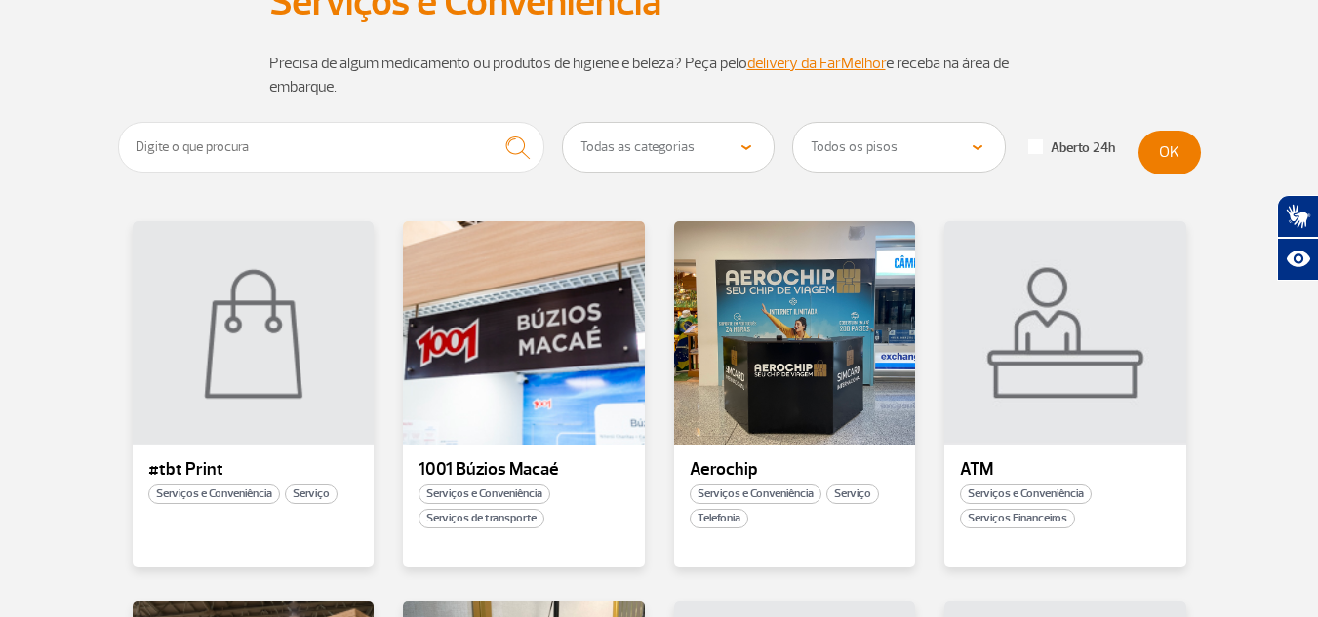 This screenshot has height=617, width=1318. I want to click on input: Digite o que procura, so click(332, 147).